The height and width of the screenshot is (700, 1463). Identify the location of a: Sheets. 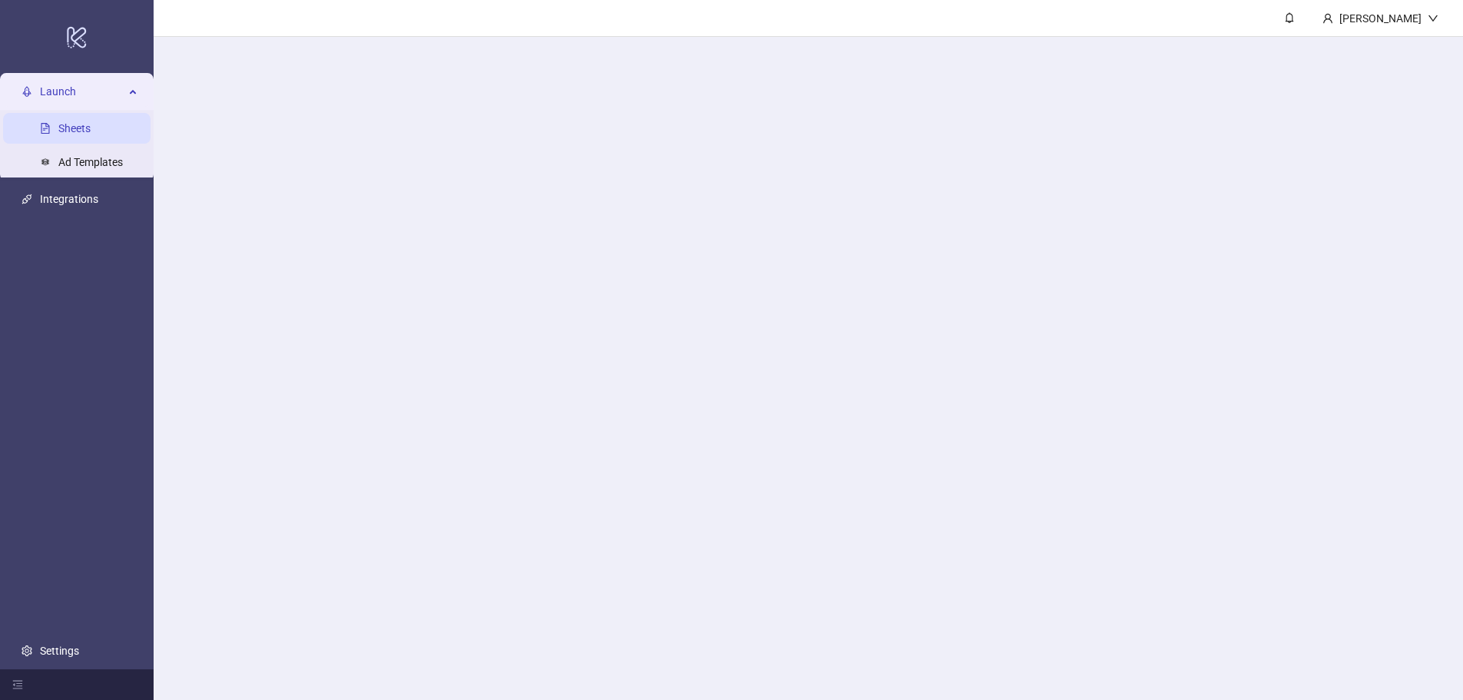
(75, 128).